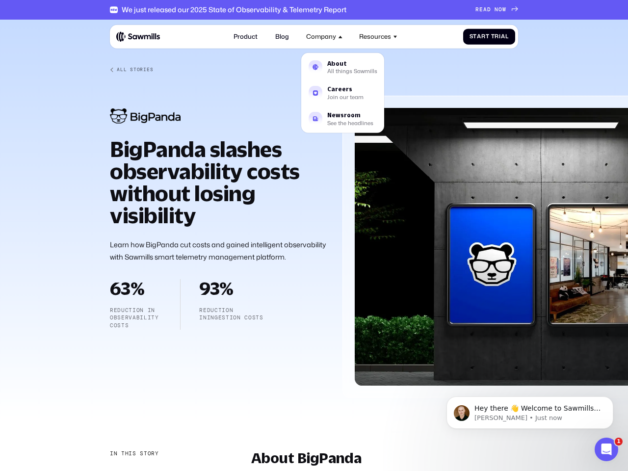 The image size is (628, 471). What do you see at coordinates (246, 36) in the screenshot?
I see `a: Product` at bounding box center [246, 36].